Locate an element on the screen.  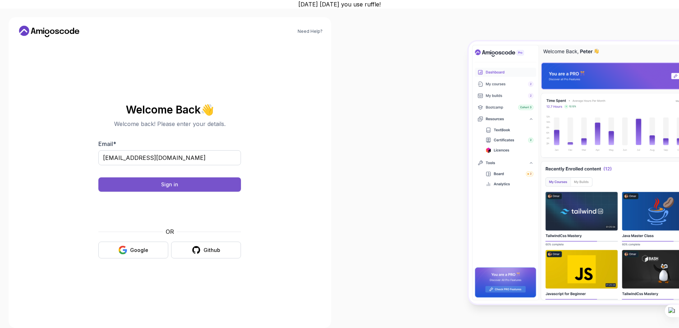
button: Sign in is located at coordinates (170, 184).